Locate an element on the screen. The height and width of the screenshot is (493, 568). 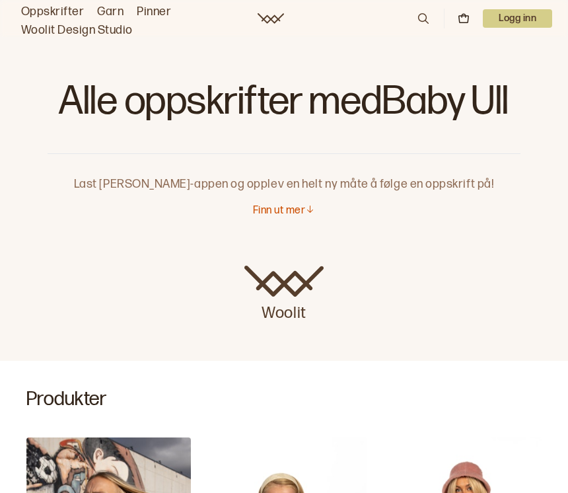
p: Finn ut mer is located at coordinates (279, 211).